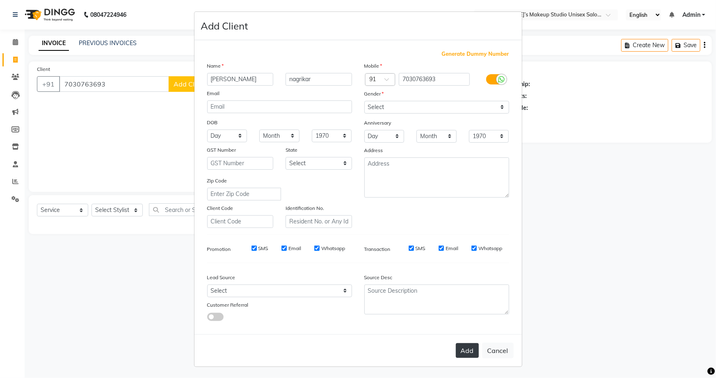 The width and height of the screenshot is (716, 378). I want to click on input: Mobile, so click(434, 79).